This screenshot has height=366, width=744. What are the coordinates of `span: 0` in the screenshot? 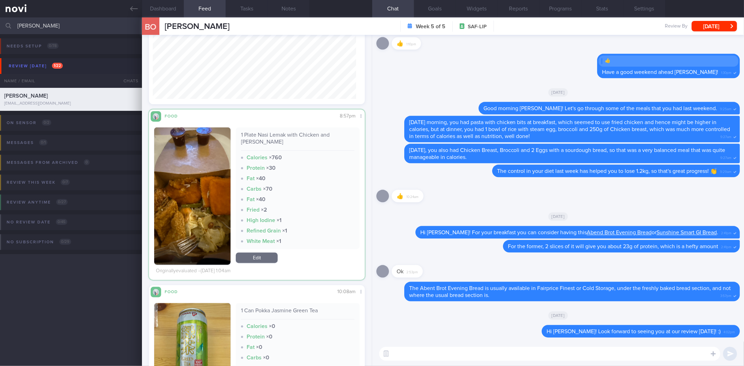 It's located at (87, 162).